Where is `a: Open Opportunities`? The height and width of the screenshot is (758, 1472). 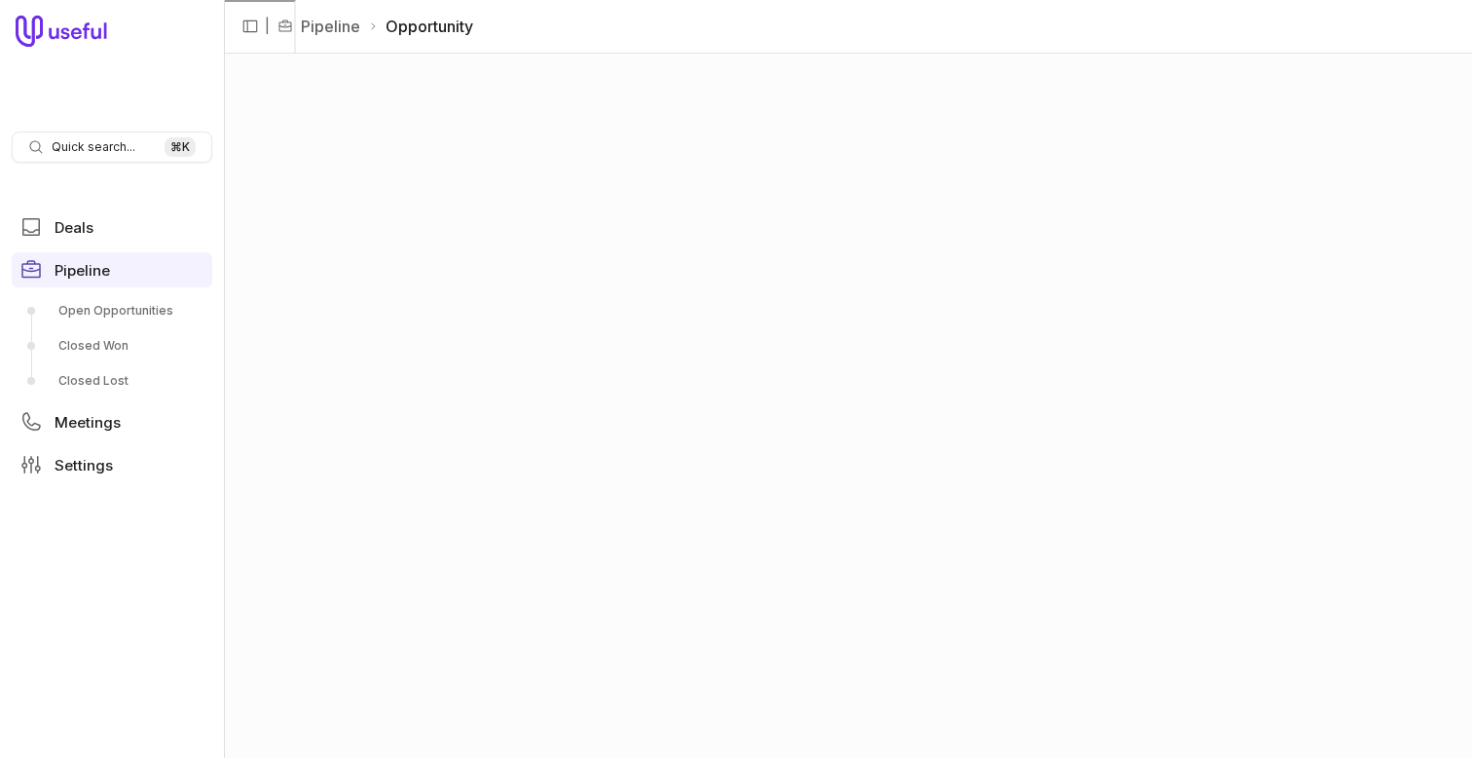
a: Open Opportunities is located at coordinates (112, 311).